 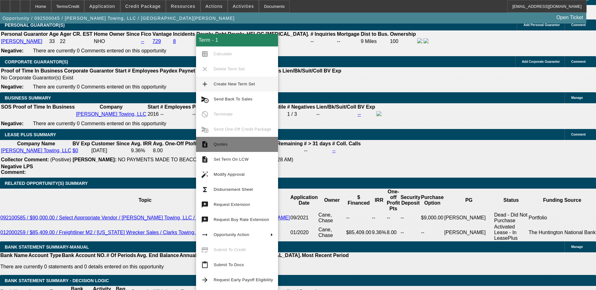 What do you see at coordinates (25, 160) in the screenshot?
I see `b: Collector Comment:` at bounding box center [25, 160].